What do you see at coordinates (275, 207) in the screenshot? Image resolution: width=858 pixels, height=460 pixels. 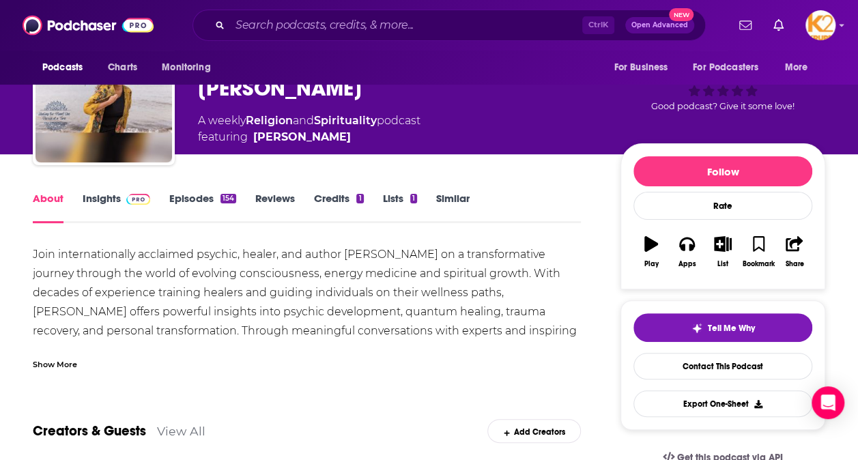 I see `a: Reviews` at bounding box center [275, 207].